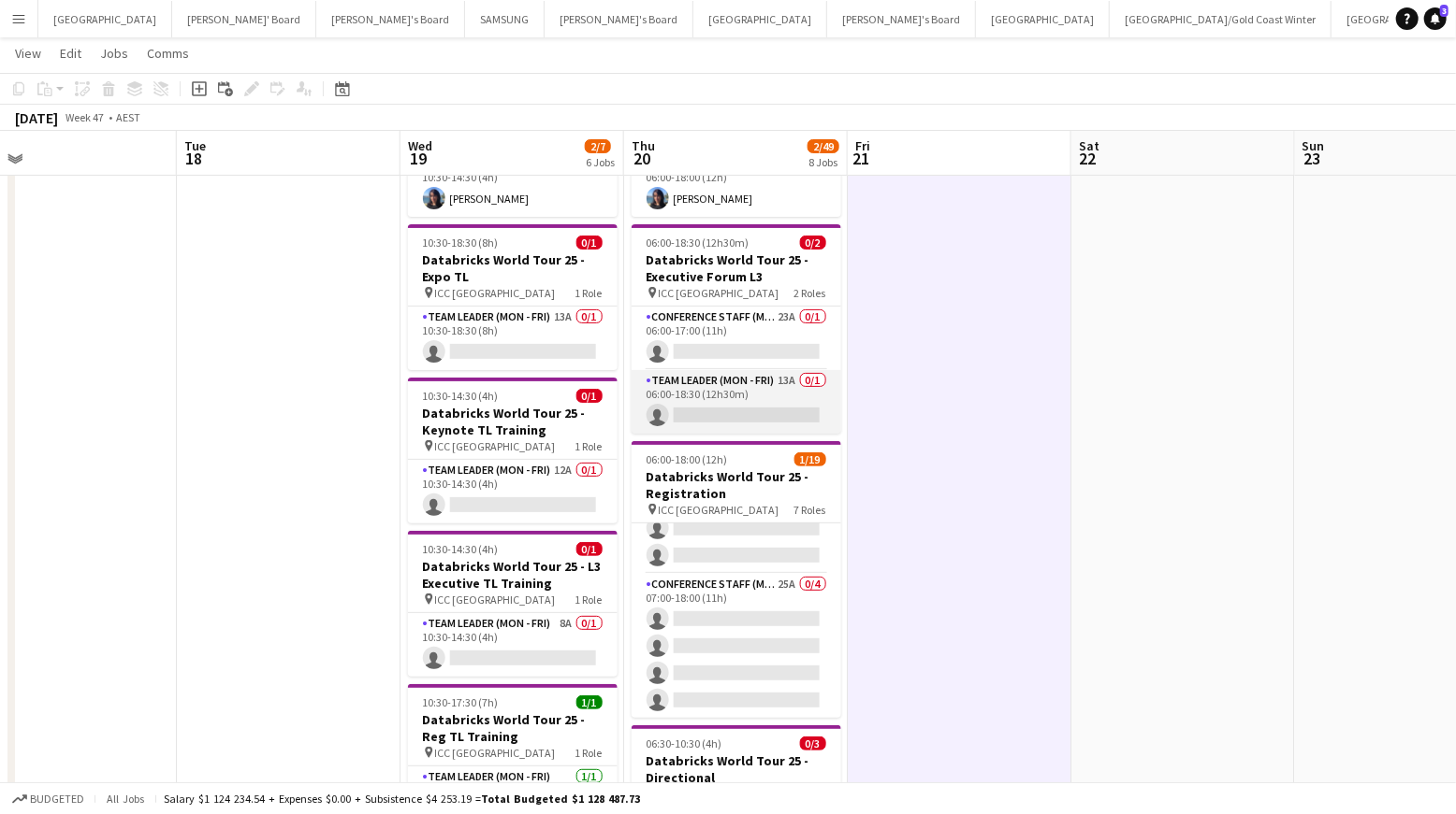  What do you see at coordinates (698, 242) in the screenshot?
I see `span: 06:00-18:30 (12h30m)` at bounding box center [698, 242].